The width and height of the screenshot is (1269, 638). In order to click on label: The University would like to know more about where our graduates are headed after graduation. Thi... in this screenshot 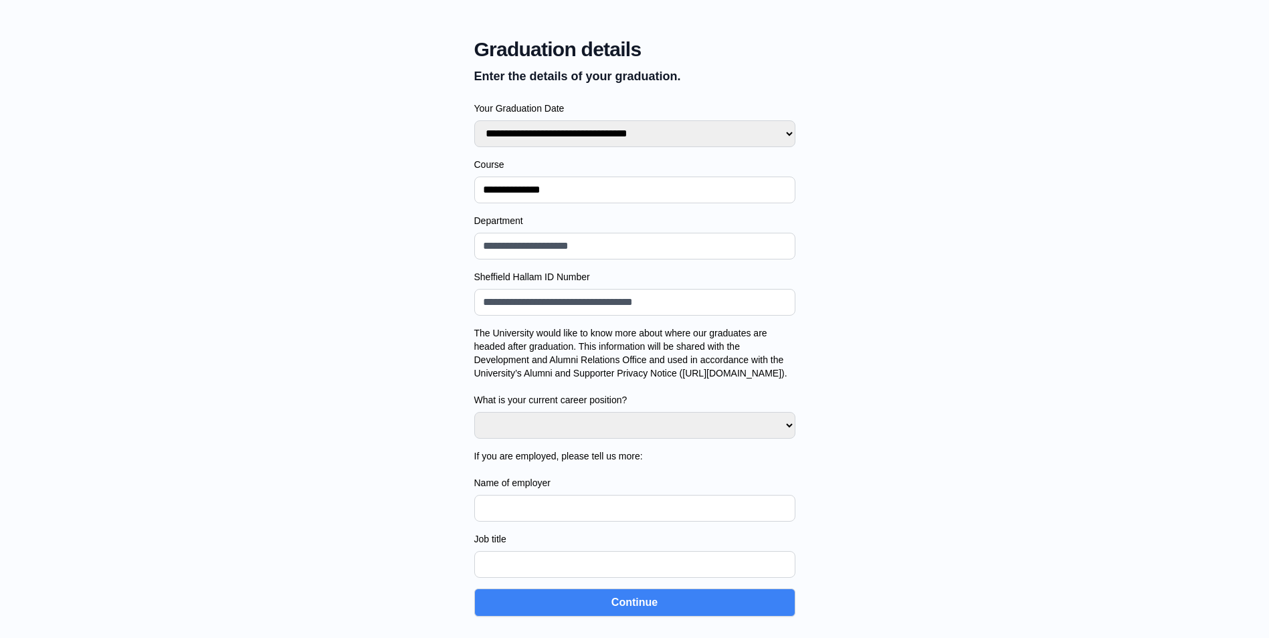, I will do `click(635, 367)`.